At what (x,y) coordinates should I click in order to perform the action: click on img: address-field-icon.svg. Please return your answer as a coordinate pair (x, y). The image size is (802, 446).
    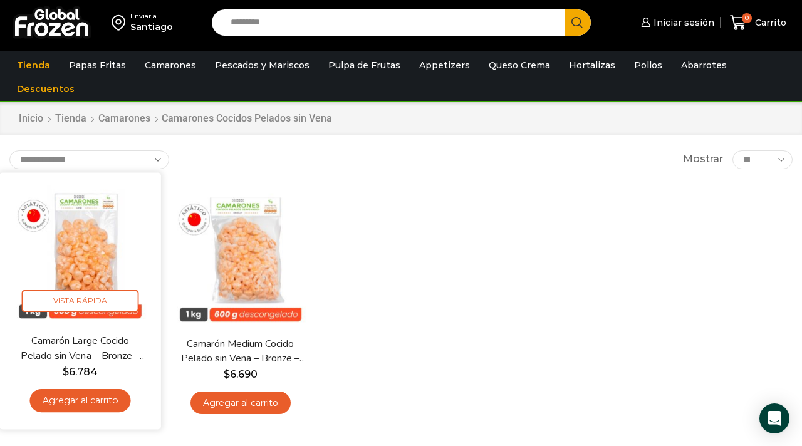
    Looking at the image, I should click on (121, 23).